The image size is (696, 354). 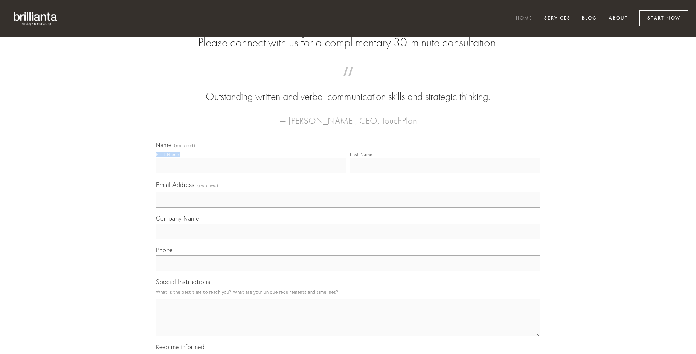 What do you see at coordinates (175, 184) in the screenshot?
I see `span: Email Address` at bounding box center [175, 184].